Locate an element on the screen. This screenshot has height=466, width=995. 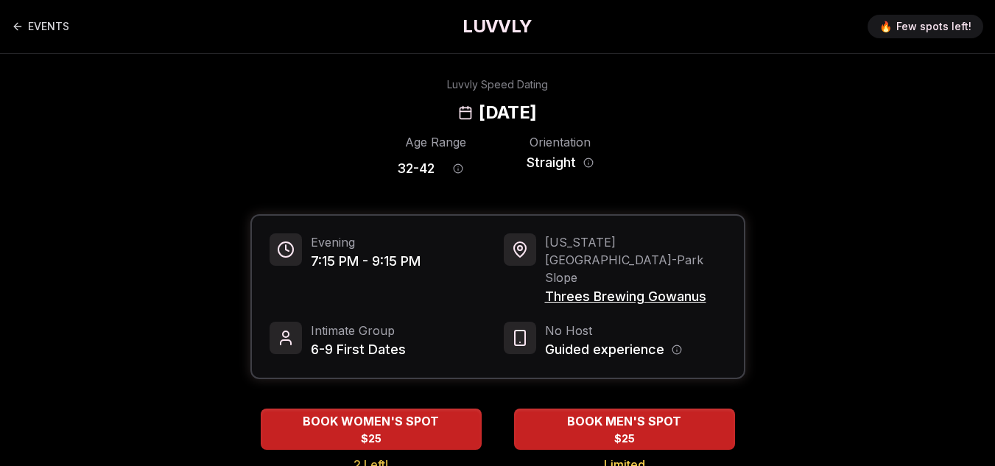
span: 6-9 First Dates is located at coordinates (358, 350).